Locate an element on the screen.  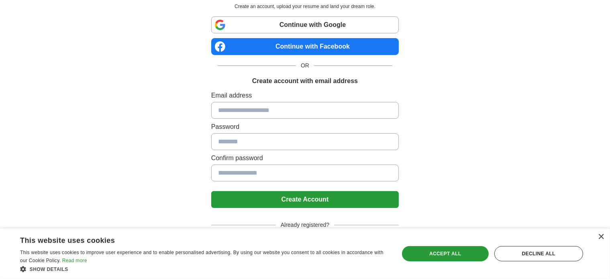
a: Read more, opens a new window is located at coordinates (75, 261).